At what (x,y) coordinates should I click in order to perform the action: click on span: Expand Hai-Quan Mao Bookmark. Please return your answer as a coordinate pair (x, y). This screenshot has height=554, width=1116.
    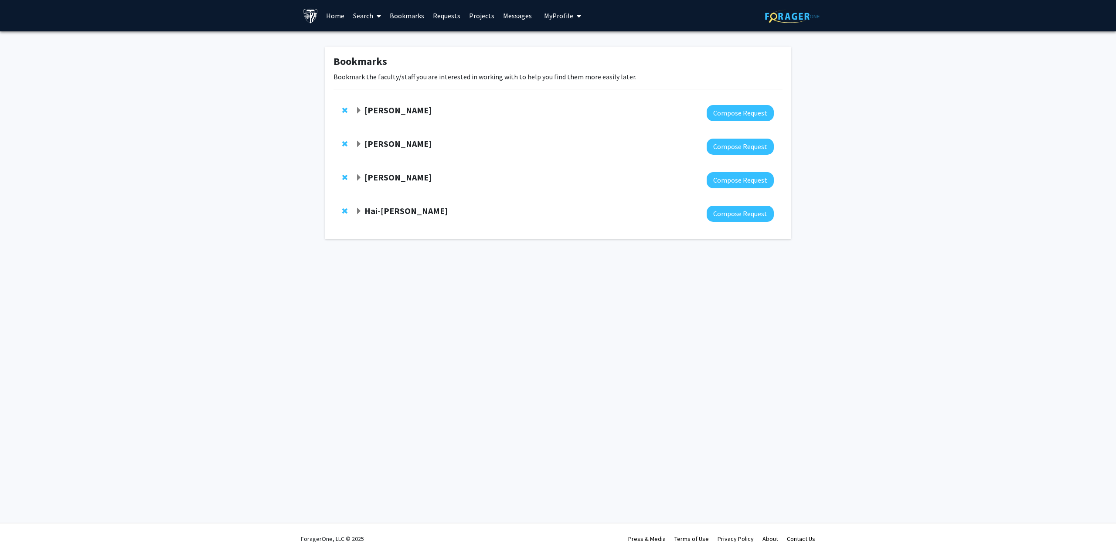
    Looking at the image, I should click on (359, 211).